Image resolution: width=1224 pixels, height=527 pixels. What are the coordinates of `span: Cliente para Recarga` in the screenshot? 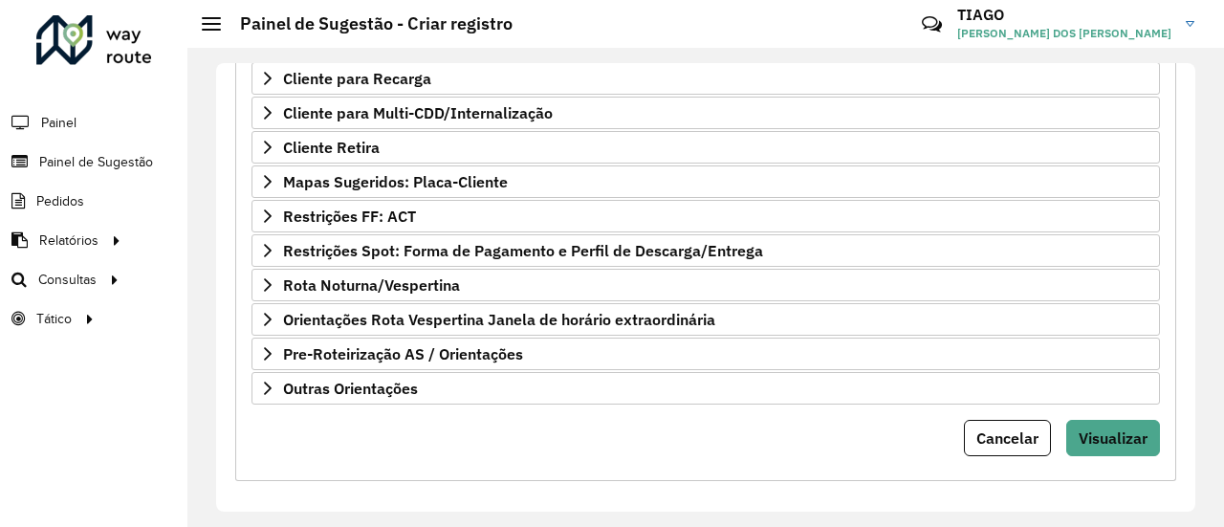 It's located at (357, 78).